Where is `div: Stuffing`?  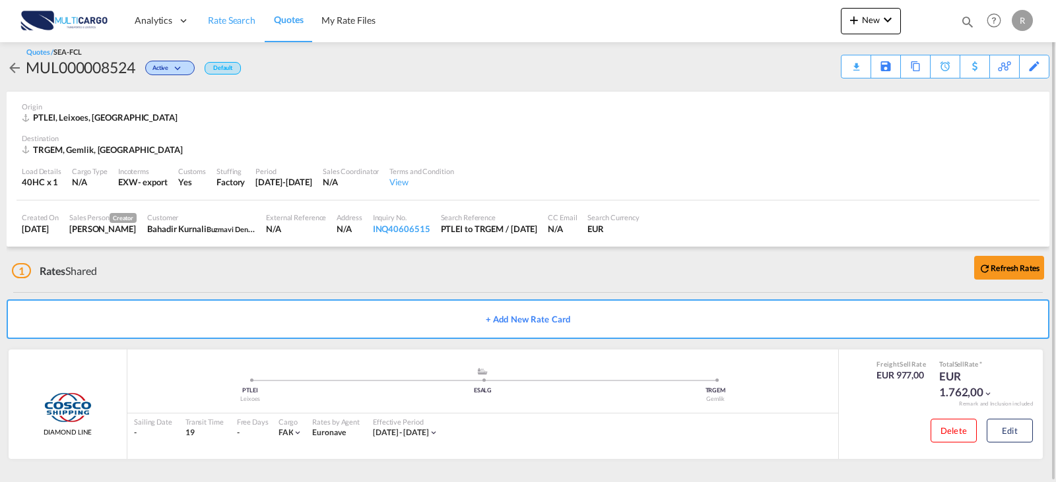 div: Stuffing is located at coordinates (230, 171).